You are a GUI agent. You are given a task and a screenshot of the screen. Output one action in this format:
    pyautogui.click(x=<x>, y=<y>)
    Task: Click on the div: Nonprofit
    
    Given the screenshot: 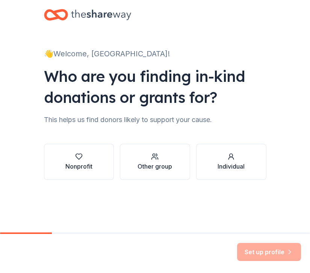 What is the action you would take?
    pyautogui.click(x=79, y=167)
    